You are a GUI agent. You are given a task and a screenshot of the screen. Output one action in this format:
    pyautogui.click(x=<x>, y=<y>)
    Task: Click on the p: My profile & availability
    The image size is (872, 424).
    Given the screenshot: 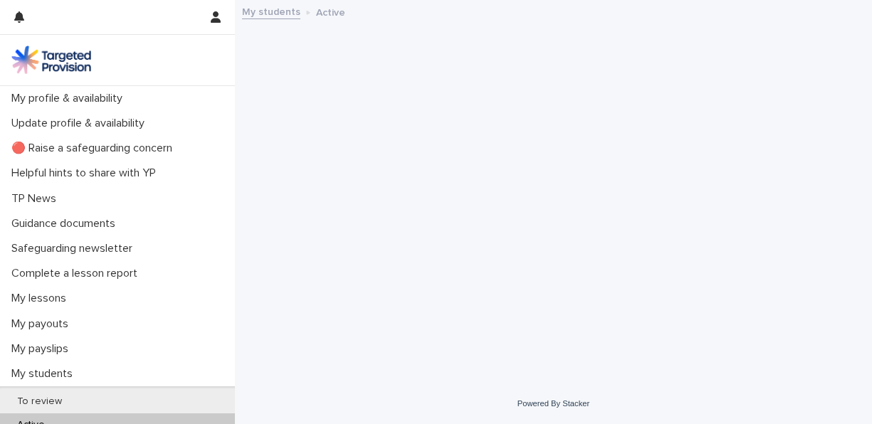 What is the action you would take?
    pyautogui.click(x=70, y=98)
    